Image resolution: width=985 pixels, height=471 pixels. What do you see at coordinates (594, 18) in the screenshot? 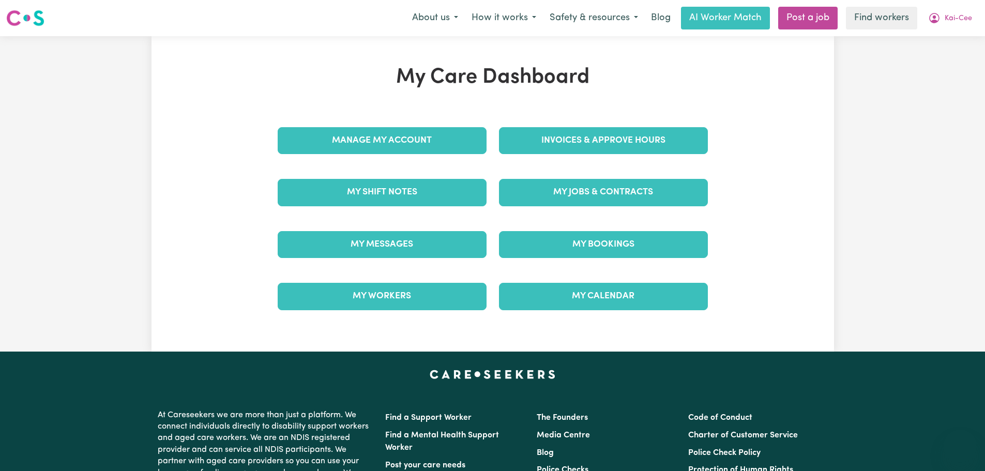
I see `button: Safety & resources` at bounding box center [594, 18].